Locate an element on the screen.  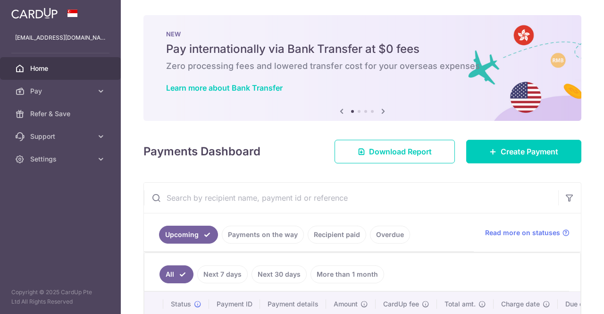
span: Total amt. is located at coordinates (460, 304).